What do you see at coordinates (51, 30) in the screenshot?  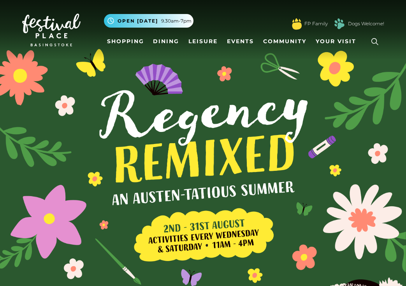 I see `img: Festival Place Logo` at bounding box center [51, 30].